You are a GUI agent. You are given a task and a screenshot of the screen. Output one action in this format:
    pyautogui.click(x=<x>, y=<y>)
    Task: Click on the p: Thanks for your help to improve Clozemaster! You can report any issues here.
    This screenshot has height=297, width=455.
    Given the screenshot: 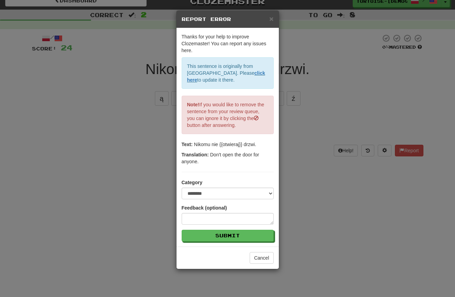 What is the action you would take?
    pyautogui.click(x=228, y=44)
    